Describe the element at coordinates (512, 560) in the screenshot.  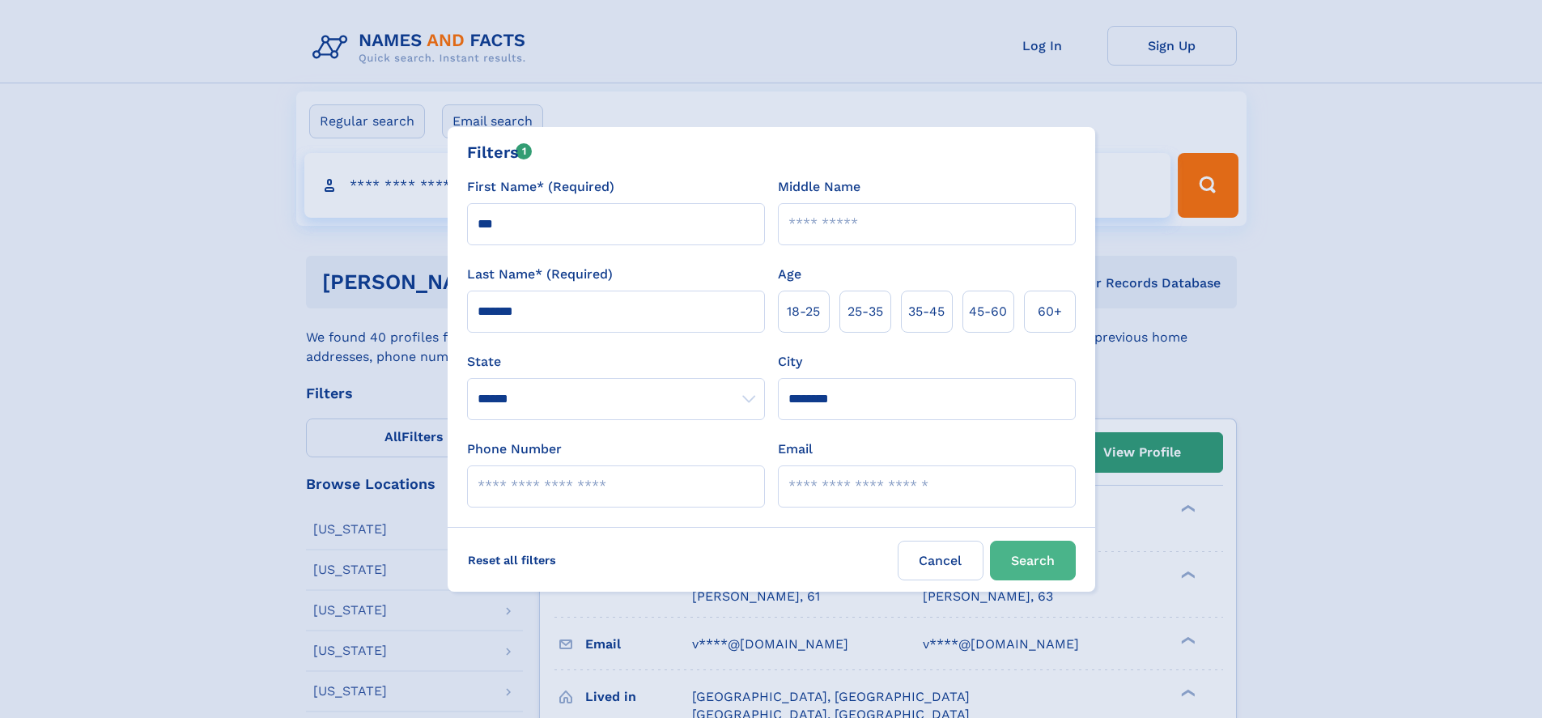
I see `label: Reset all filters` at that location.